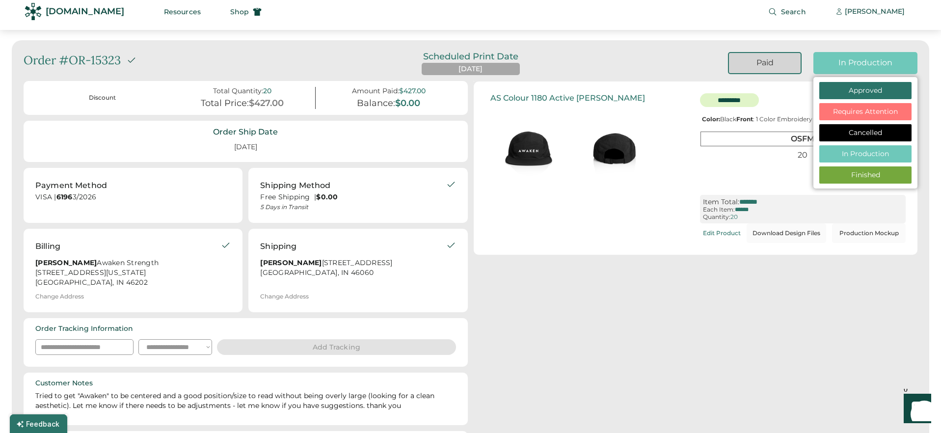 The width and height of the screenshot is (941, 433). What do you see at coordinates (133, 198) in the screenshot?
I see `div: VISA | 3/2026` at bounding box center [133, 198].